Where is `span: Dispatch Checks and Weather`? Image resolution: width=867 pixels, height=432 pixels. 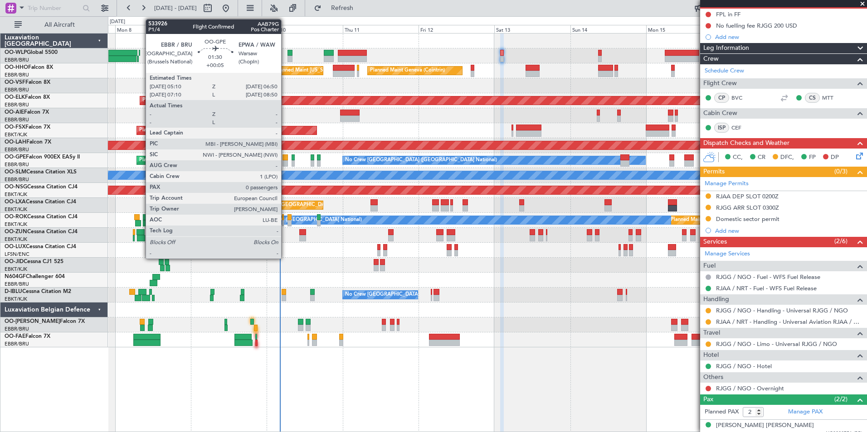
span: Dispatch Checks and Weather is located at coordinates (746, 143).